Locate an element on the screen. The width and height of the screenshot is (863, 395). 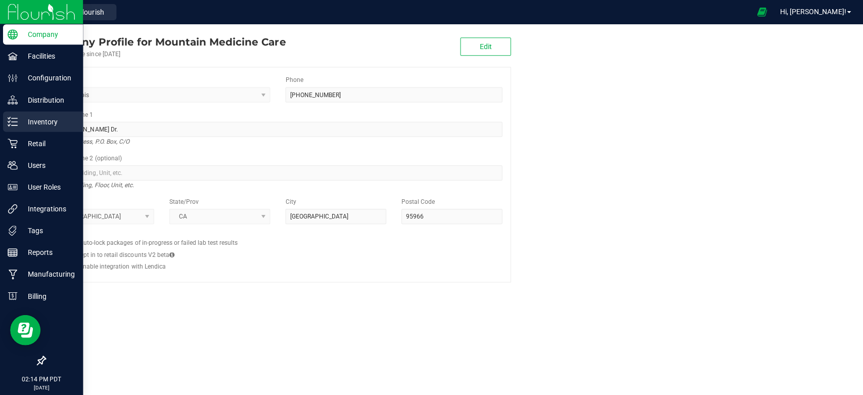
i: Suite, Building, Floor, Unit, etc. is located at coordinates (93, 185).